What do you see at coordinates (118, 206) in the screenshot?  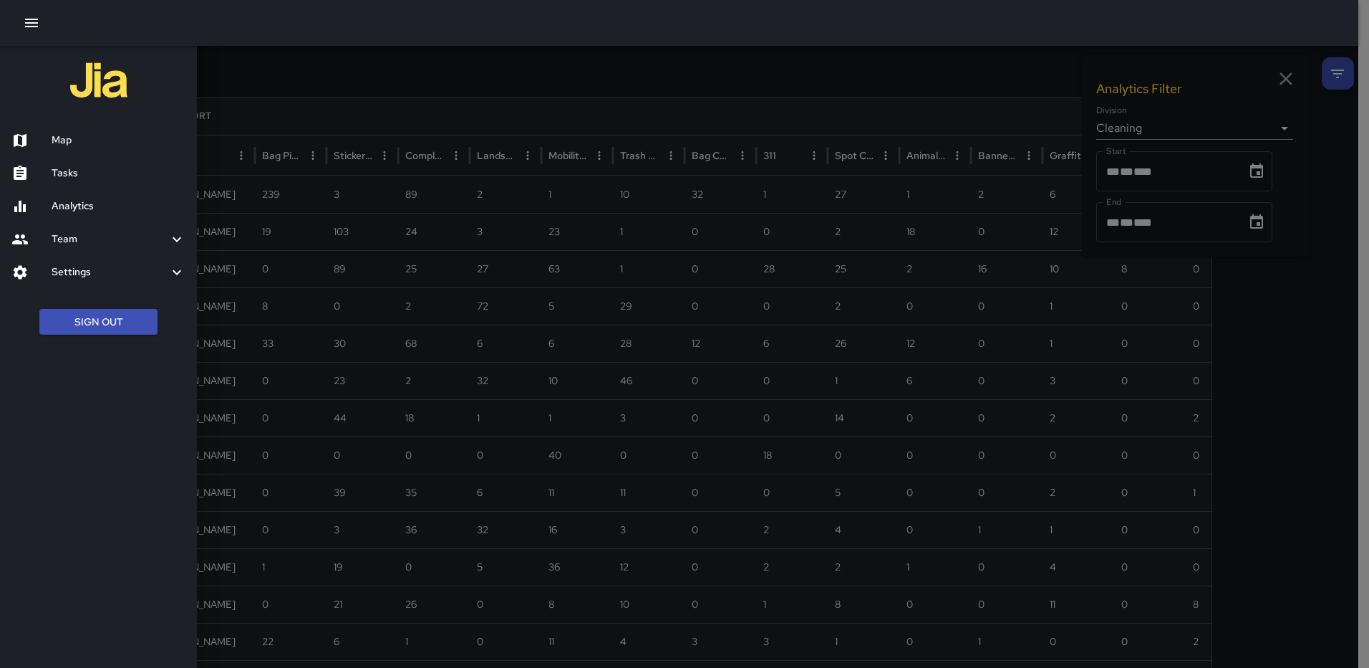 I see `h6: Analytics` at bounding box center [118, 206].